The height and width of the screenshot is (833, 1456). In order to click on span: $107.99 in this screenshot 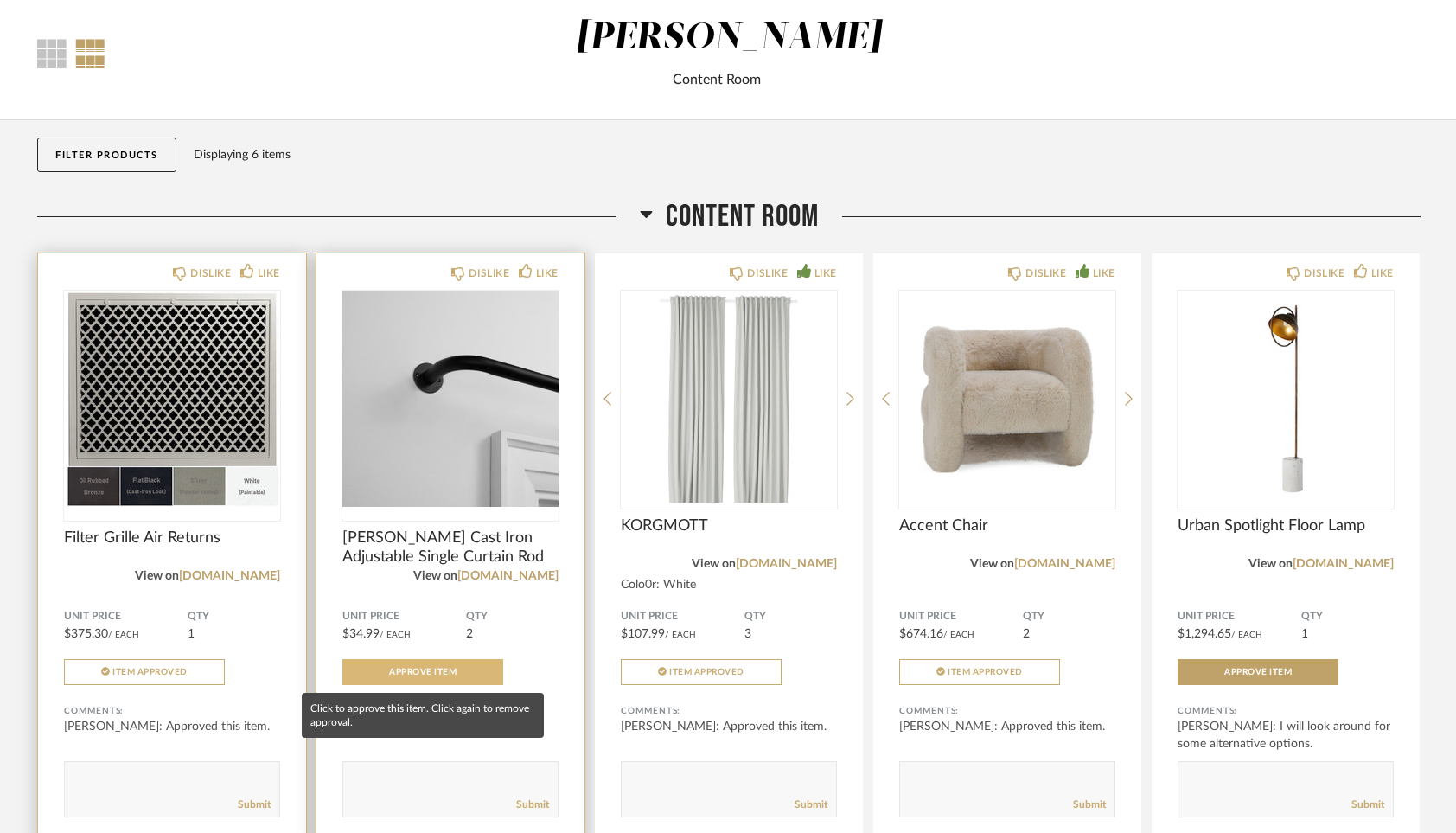, I will do `click(642, 634)`.